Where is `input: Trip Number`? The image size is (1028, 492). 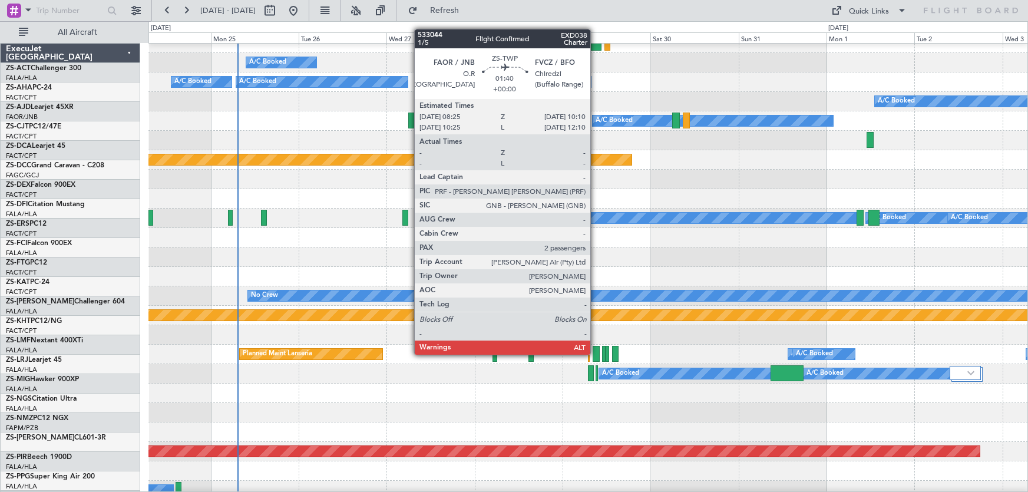 input: Trip Number is located at coordinates (69, 11).